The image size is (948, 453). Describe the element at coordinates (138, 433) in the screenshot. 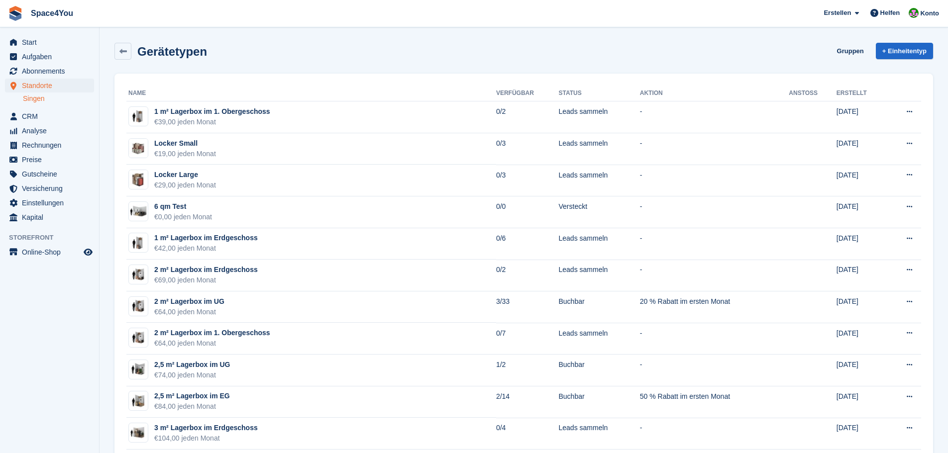

I see `img: 3,0%20q-unit.jpg` at that location.